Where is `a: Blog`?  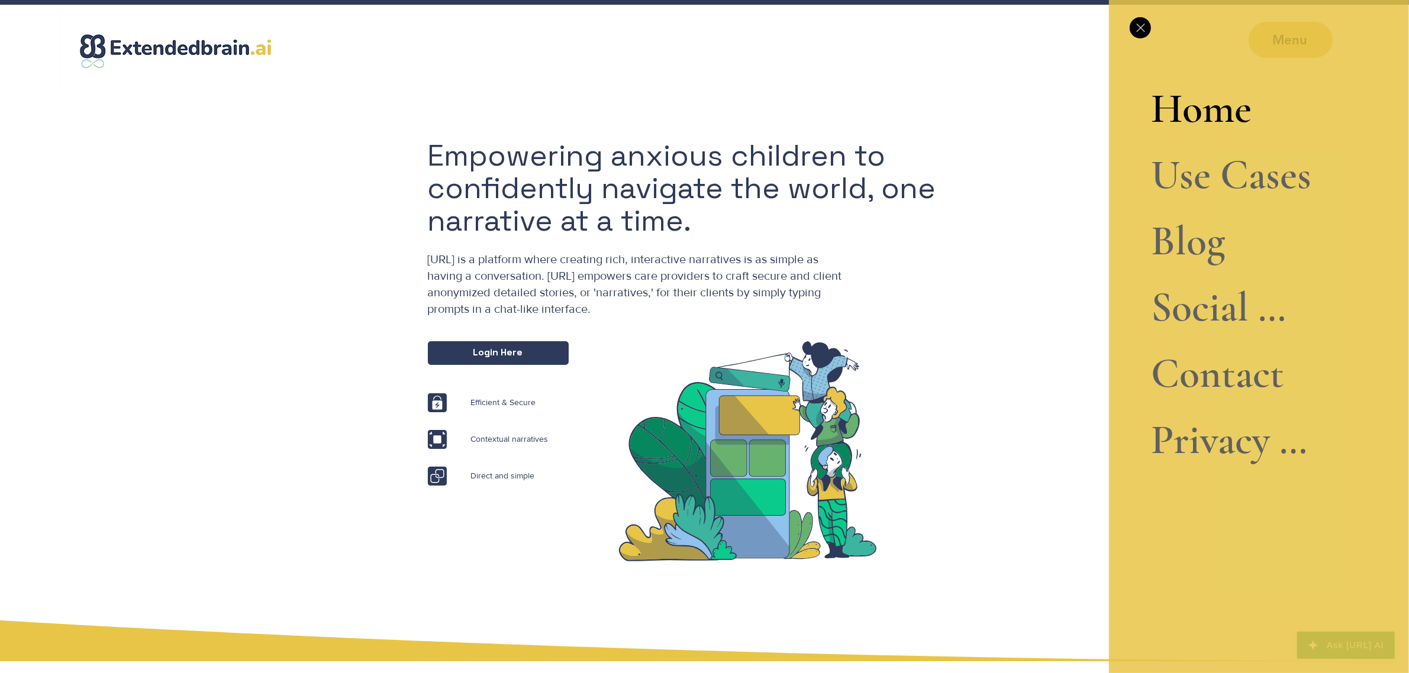
a: Blog is located at coordinates (1231, 241).